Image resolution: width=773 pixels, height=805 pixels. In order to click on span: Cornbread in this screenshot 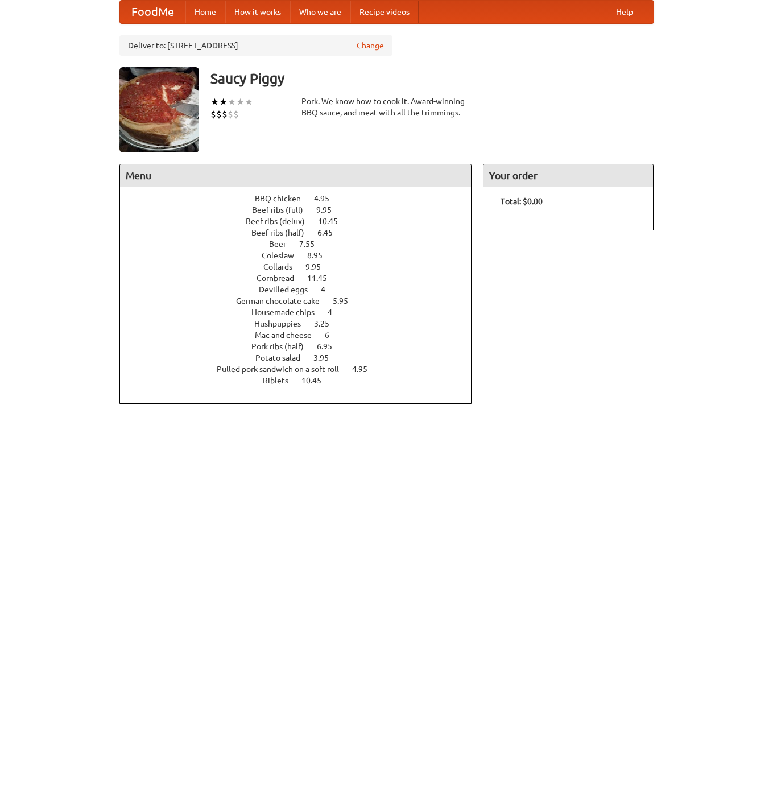, I will do `click(281, 278)`.